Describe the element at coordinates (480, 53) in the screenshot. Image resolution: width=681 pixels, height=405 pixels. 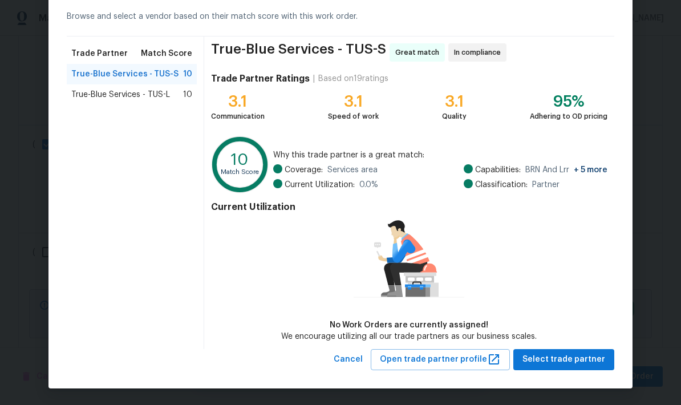
I see `span: In compliance` at that location.